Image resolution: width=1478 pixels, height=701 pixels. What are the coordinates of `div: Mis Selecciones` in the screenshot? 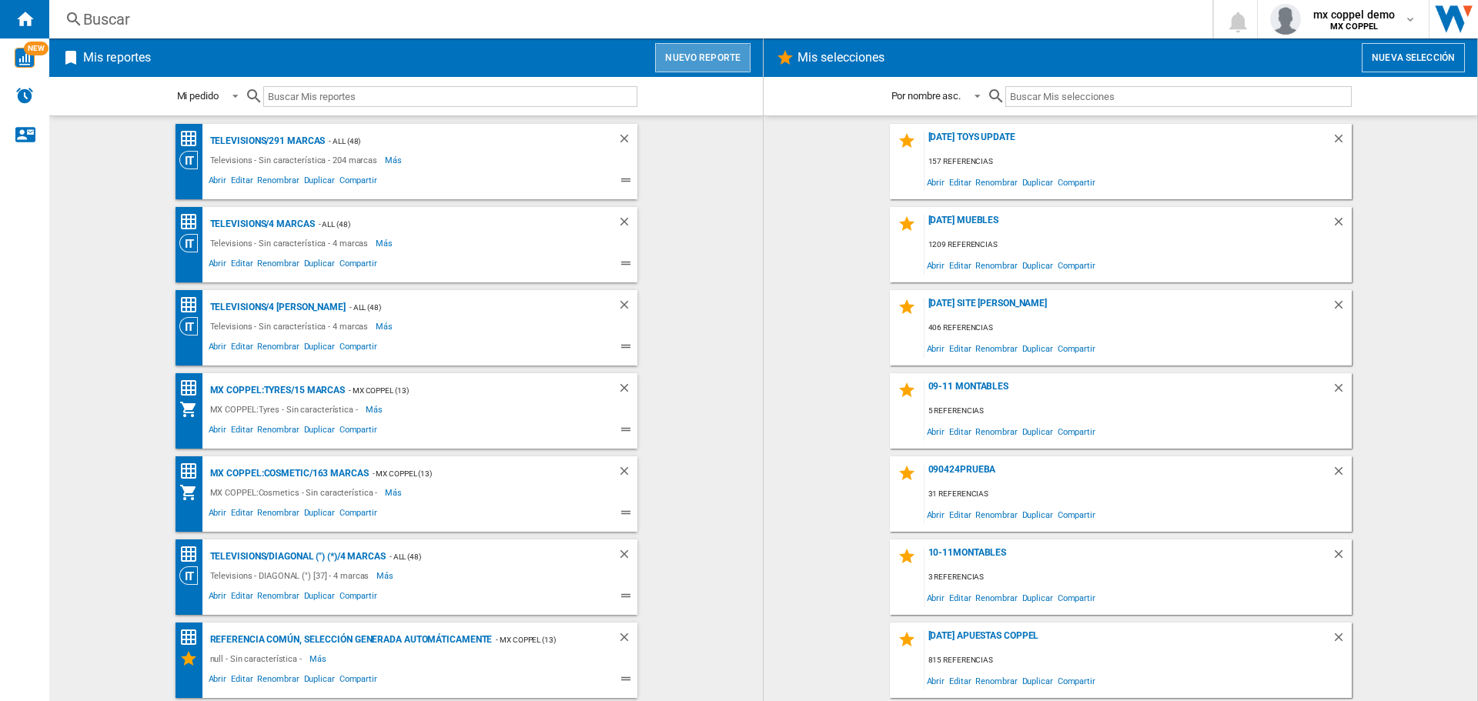 It's located at (192, 659).